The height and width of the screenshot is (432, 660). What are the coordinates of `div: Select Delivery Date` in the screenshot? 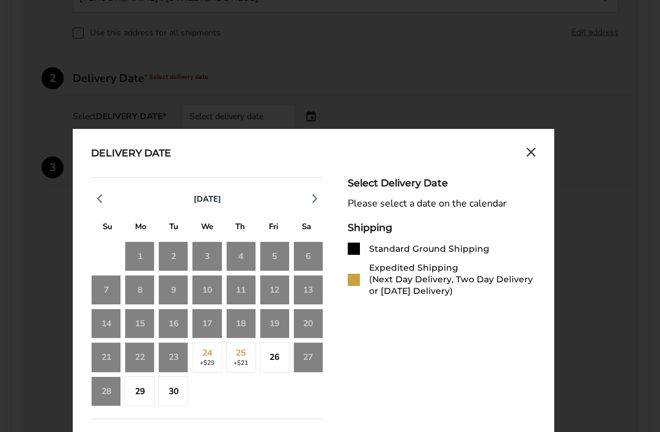 It's located at (442, 183).